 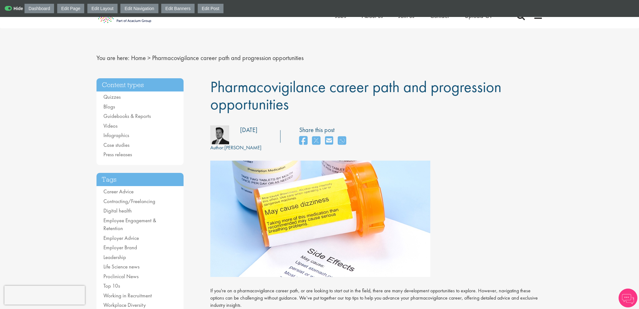 I want to click on a: Edit Layout, so click(x=102, y=8).